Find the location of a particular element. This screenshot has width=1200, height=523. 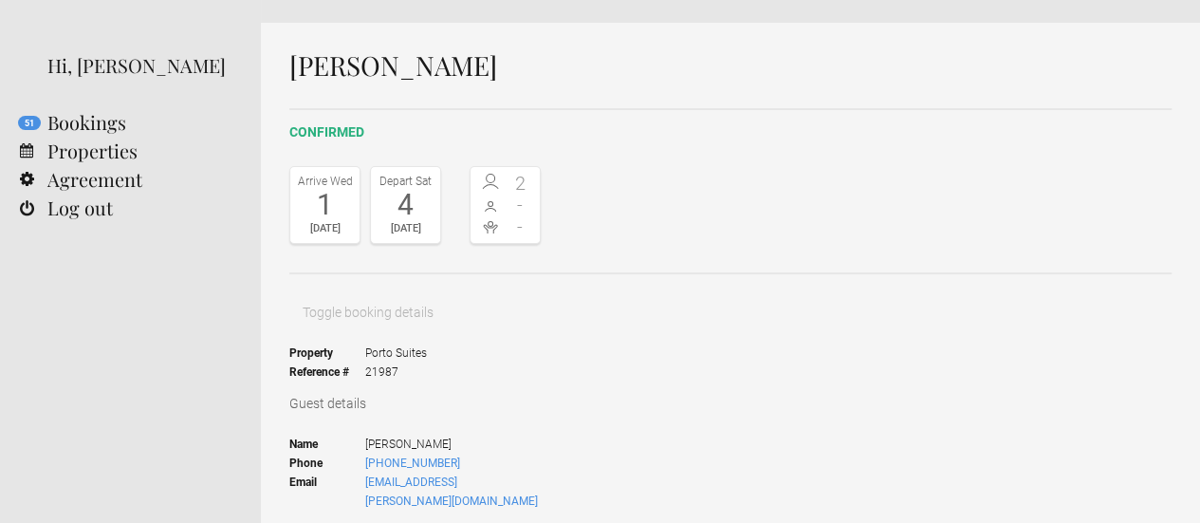

span: 21987 is located at coordinates (395, 372).